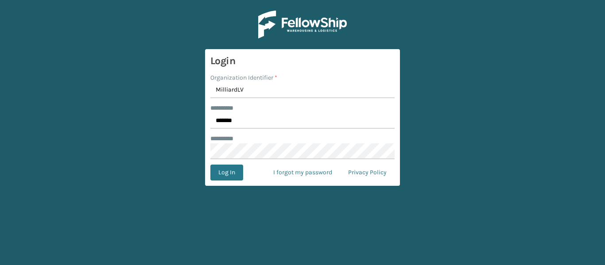  I want to click on button: Log In, so click(227, 173).